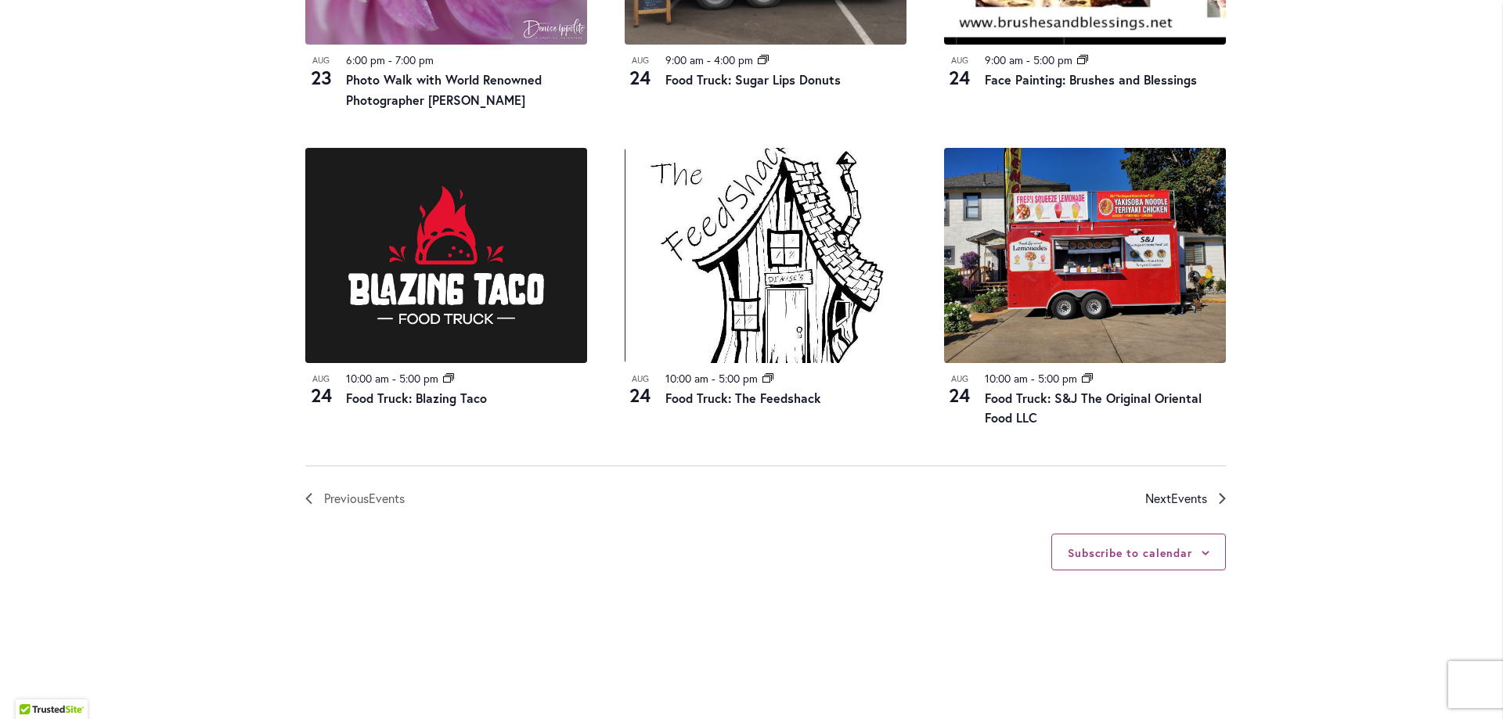  Describe the element at coordinates (743, 398) in the screenshot. I see `a: Food Truck: The Feedshack` at that location.